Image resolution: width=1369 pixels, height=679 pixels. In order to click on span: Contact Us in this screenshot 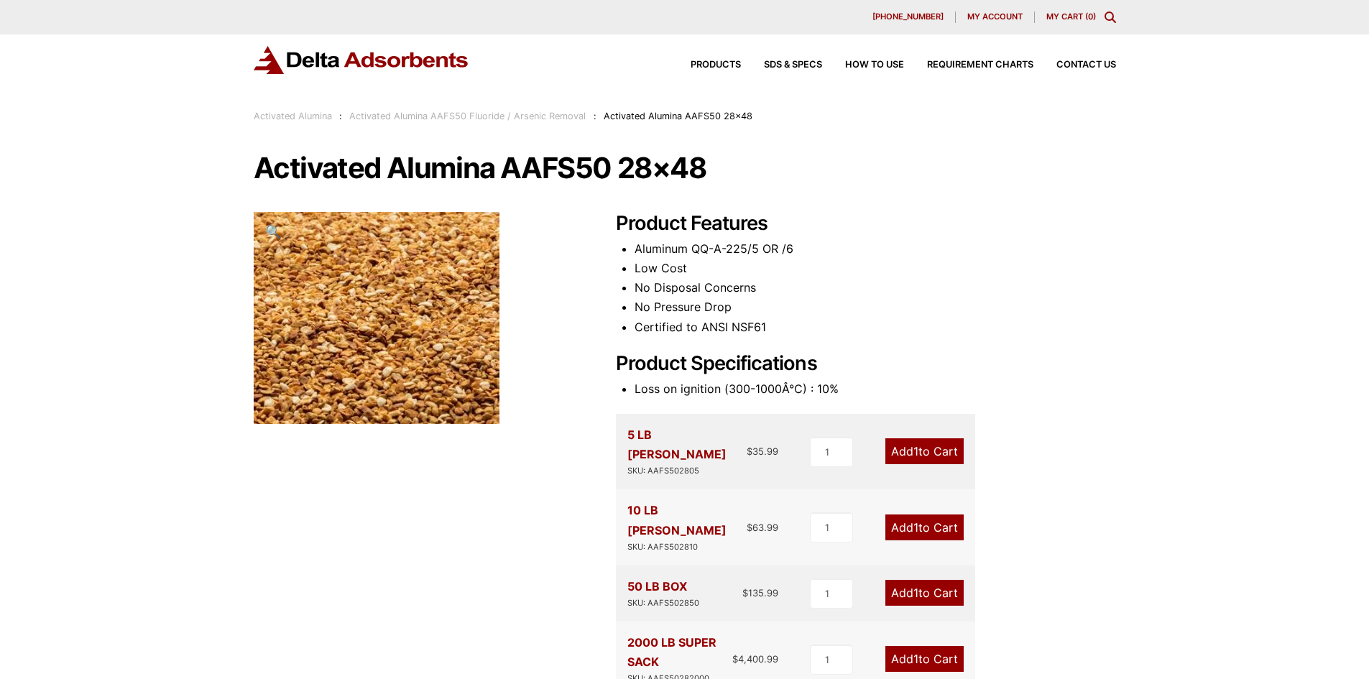, I will do `click(1086, 65)`.